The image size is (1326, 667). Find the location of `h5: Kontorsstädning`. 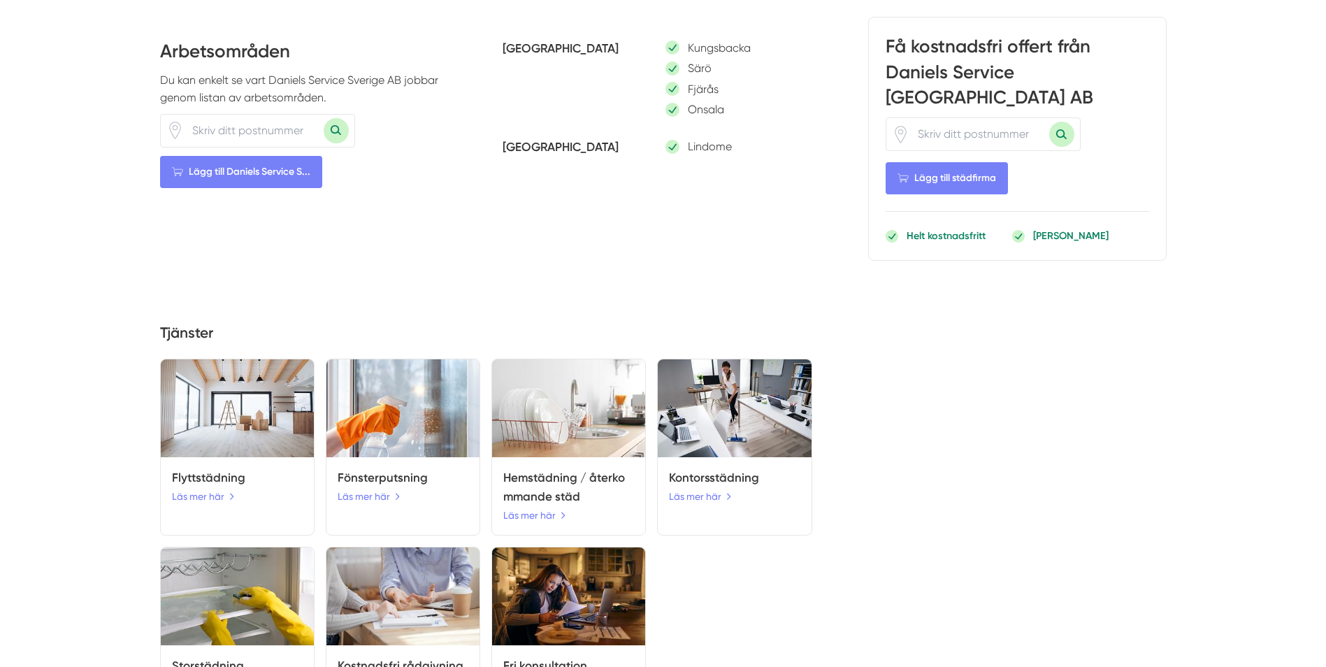

h5: Kontorsstädning is located at coordinates (734, 477).